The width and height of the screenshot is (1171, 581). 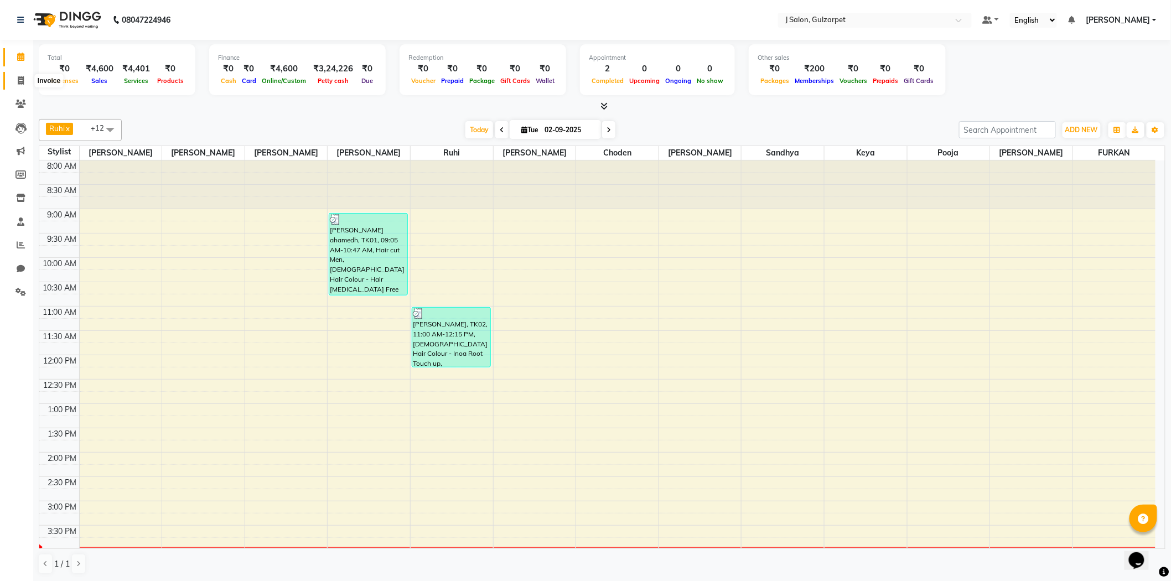 What do you see at coordinates (117, 58) in the screenshot?
I see `div: Total` at bounding box center [117, 58].